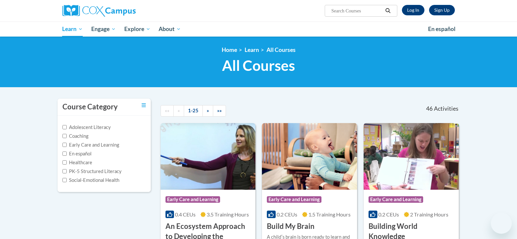 This screenshot has height=239, width=517. What do you see at coordinates (137, 29) in the screenshot?
I see `span: Explore` at bounding box center [137, 29].